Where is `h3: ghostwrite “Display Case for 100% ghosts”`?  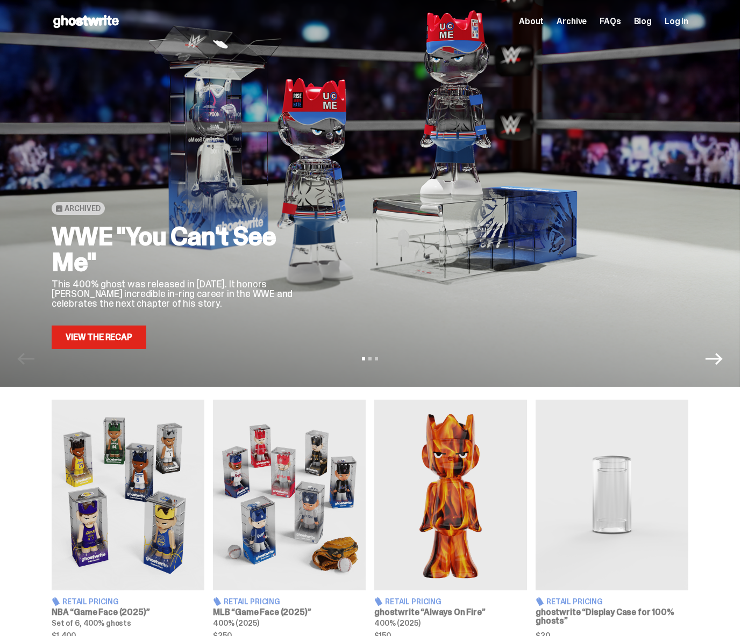
h3: ghostwrite “Display Case for 100% ghosts” is located at coordinates (612, 617).